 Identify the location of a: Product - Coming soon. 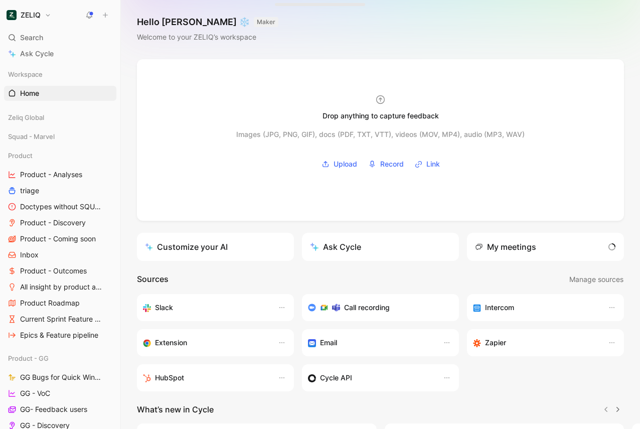
(60, 239).